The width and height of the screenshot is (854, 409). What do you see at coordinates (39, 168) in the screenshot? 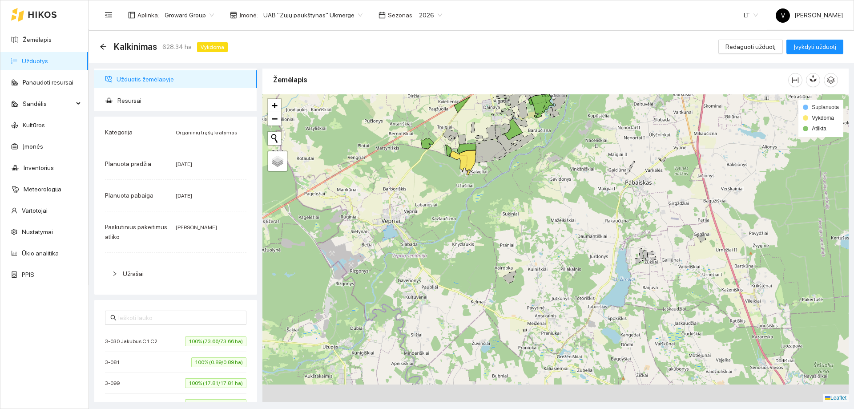
I see `a: Inventorius` at bounding box center [39, 168].